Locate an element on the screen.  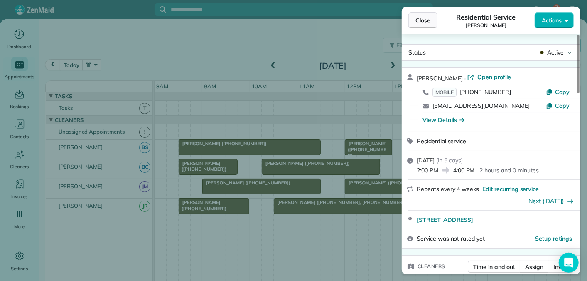
div: Open Intercom Messenger is located at coordinates (569, 262).